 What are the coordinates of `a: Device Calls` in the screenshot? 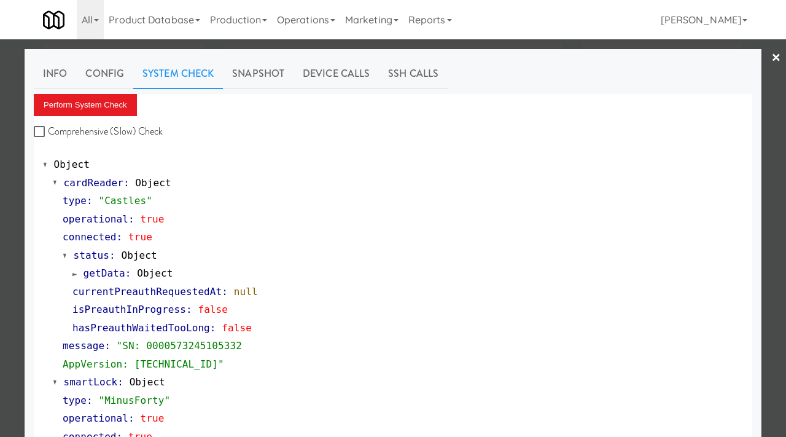 It's located at (336, 74).